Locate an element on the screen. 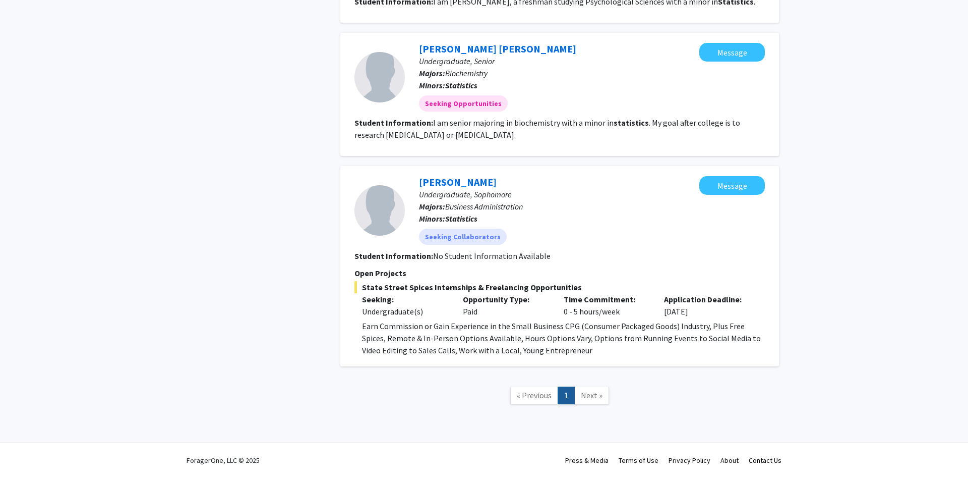 Image resolution: width=968 pixels, height=478 pixels. a: 1 is located at coordinates (566, 395).